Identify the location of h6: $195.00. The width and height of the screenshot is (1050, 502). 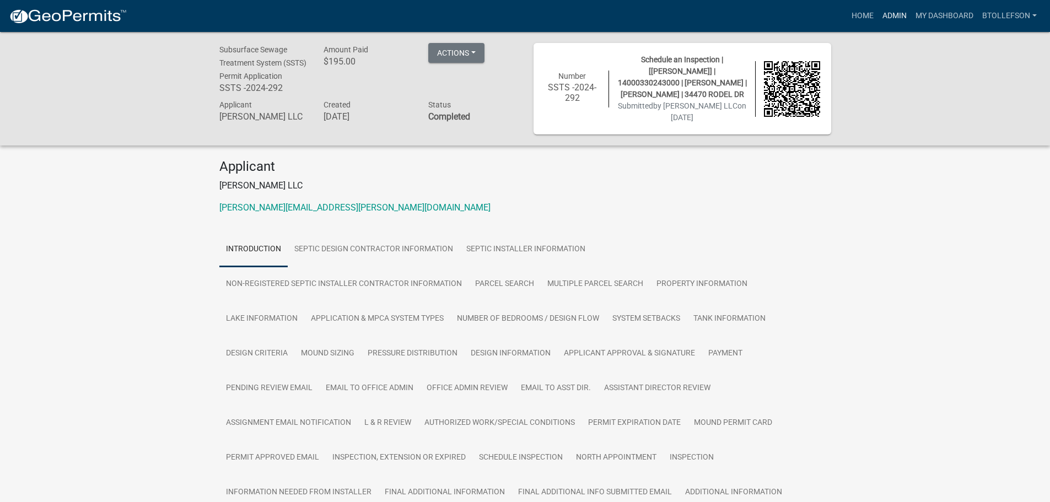
(368, 61).